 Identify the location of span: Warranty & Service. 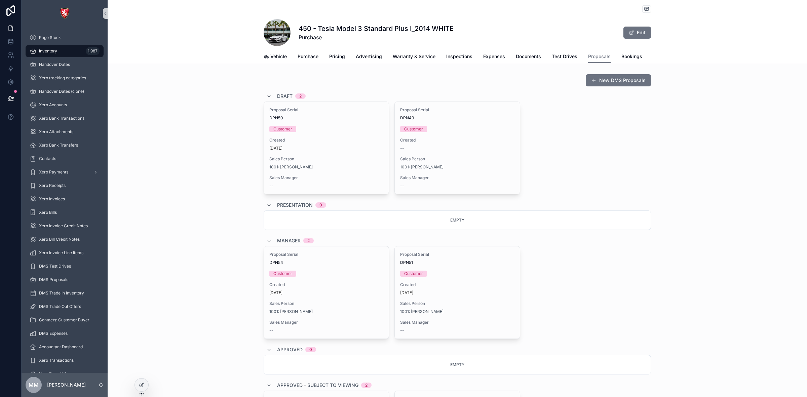
(414, 56).